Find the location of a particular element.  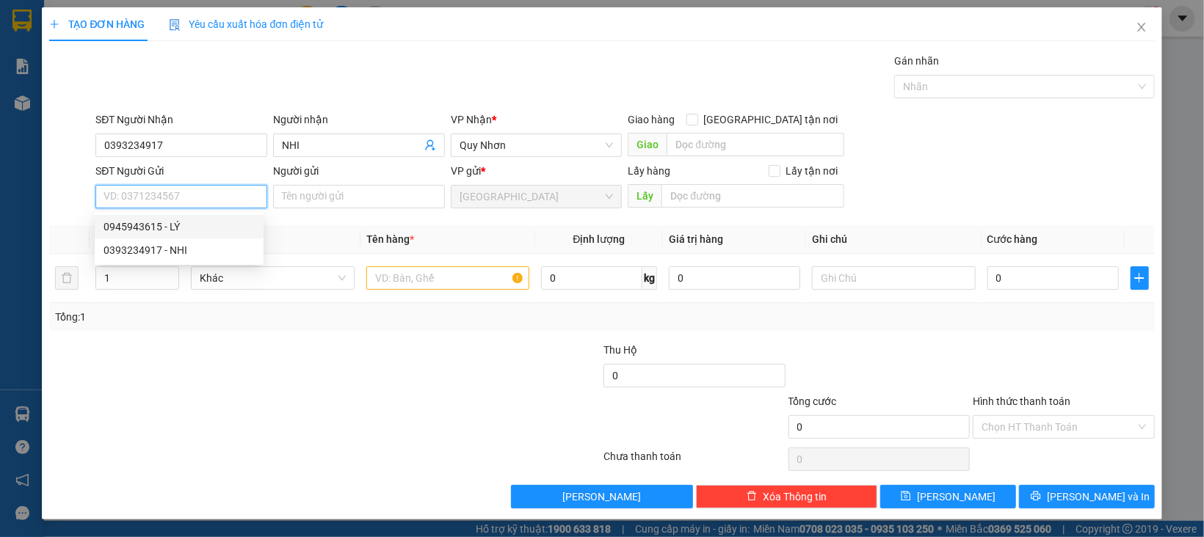

span: TẠO ĐƠN HÀNG is located at coordinates (97, 24).